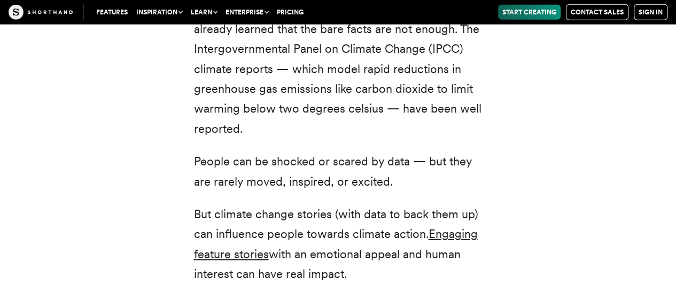 The height and width of the screenshot is (294, 676). I want to click on p: But climate change stories (with data to back them up) can influence people towards climate actio..., so click(338, 245).